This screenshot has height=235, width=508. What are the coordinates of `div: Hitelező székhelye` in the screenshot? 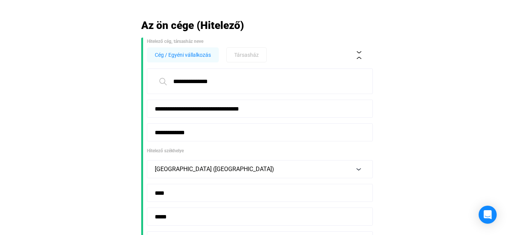 It's located at (257, 151).